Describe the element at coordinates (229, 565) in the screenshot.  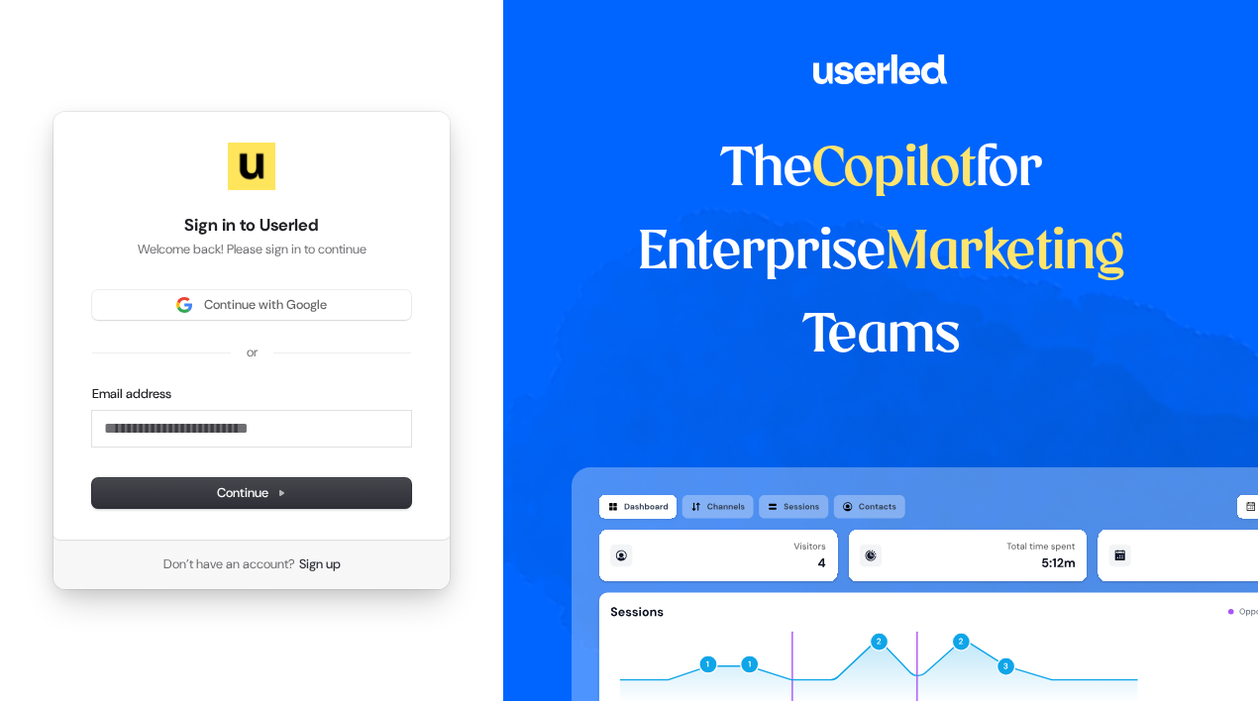
I see `span: Don’t have an account?` at that location.